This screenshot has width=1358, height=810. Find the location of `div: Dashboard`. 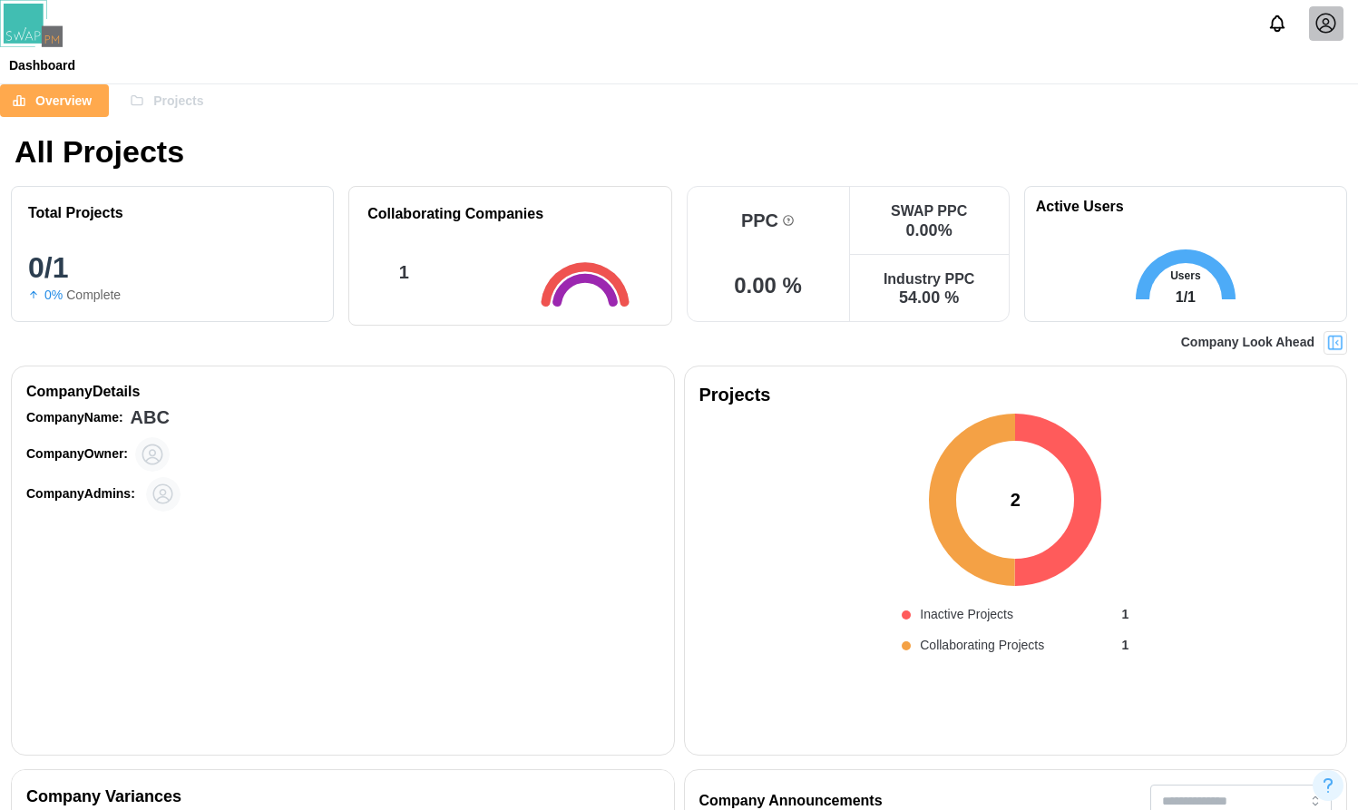

div: Dashboard is located at coordinates (42, 65).